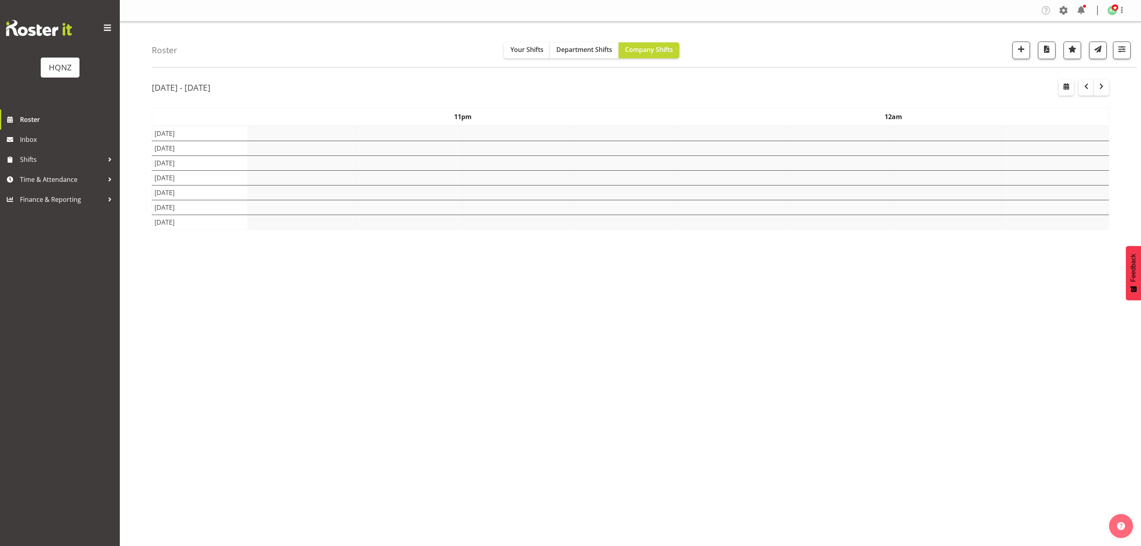 This screenshot has width=1141, height=546. Describe the element at coordinates (1098, 50) in the screenshot. I see `button: Send a list of all shifts for the selected filtered period to all rostered employees.` at that location.